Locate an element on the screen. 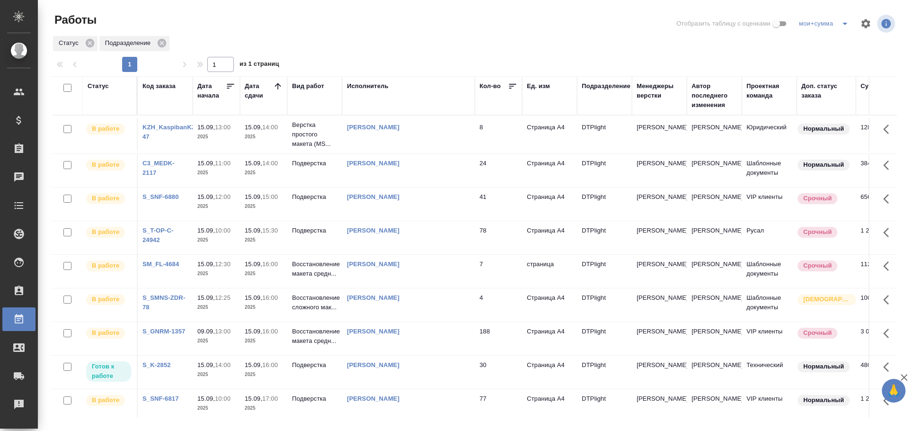 The width and height of the screenshot is (915, 431). div: split button is located at coordinates (826, 24).